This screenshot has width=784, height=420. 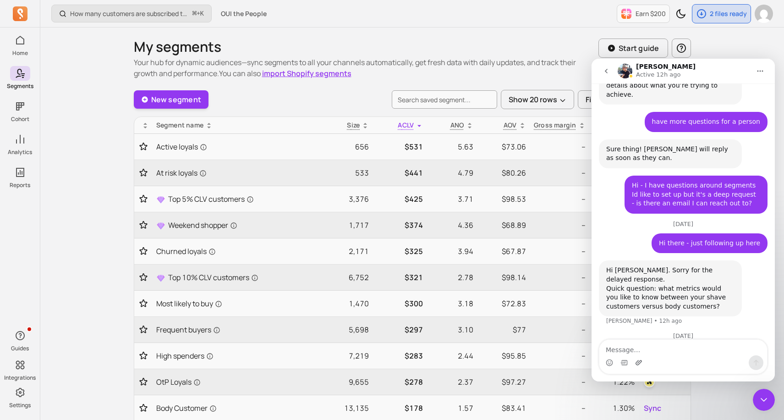 I want to click on p: Your hub for dynamic audiences—sync segments to all your channels automatically, get fresh data w..., so click(x=366, y=68).